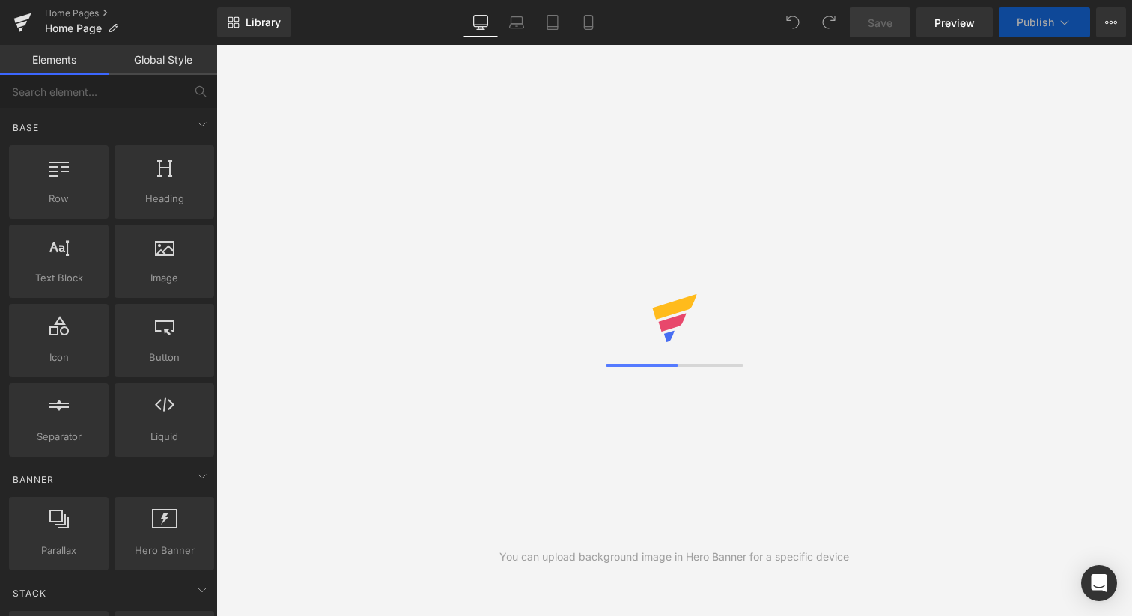  What do you see at coordinates (829, 22) in the screenshot?
I see `button: Redo` at bounding box center [829, 22].